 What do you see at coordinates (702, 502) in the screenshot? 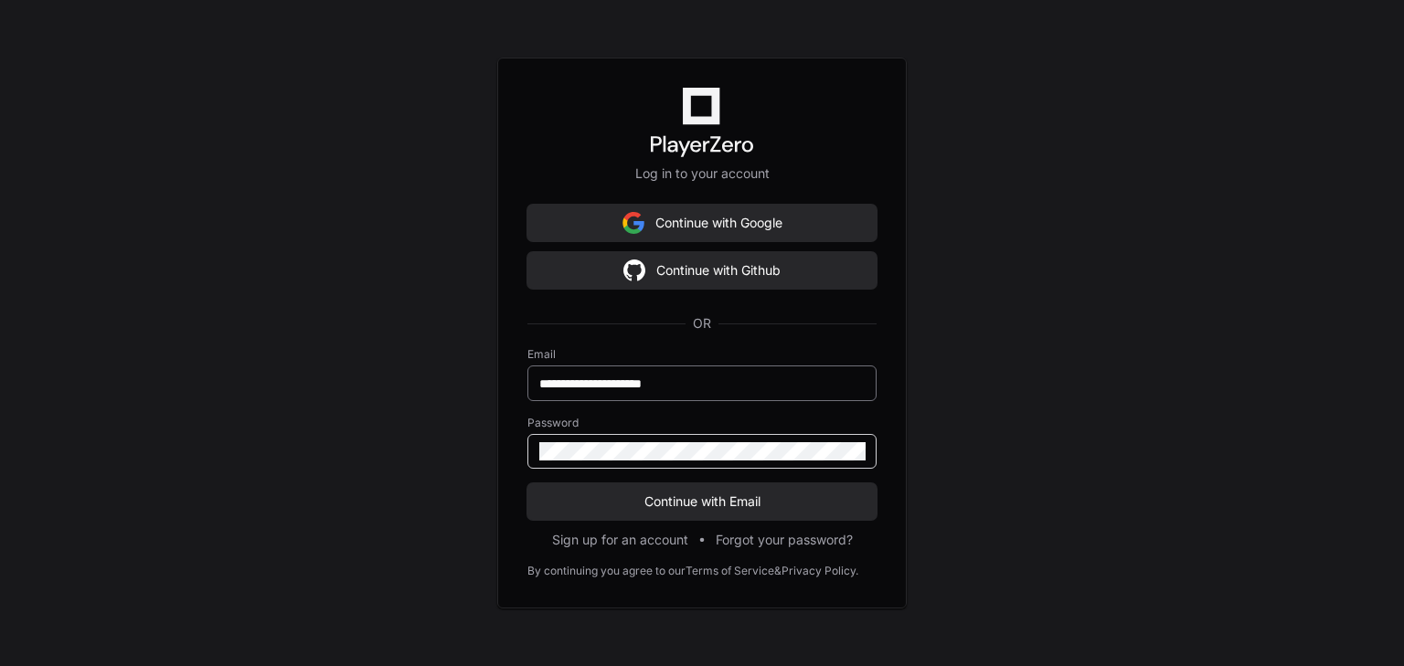
I see `span: Continue with Email` at bounding box center [702, 502].